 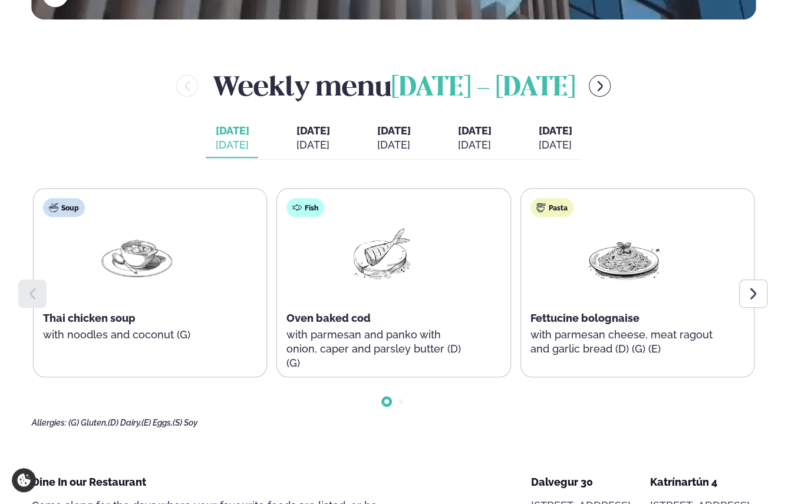 I want to click on span: (D) Dairy,, so click(x=124, y=423).